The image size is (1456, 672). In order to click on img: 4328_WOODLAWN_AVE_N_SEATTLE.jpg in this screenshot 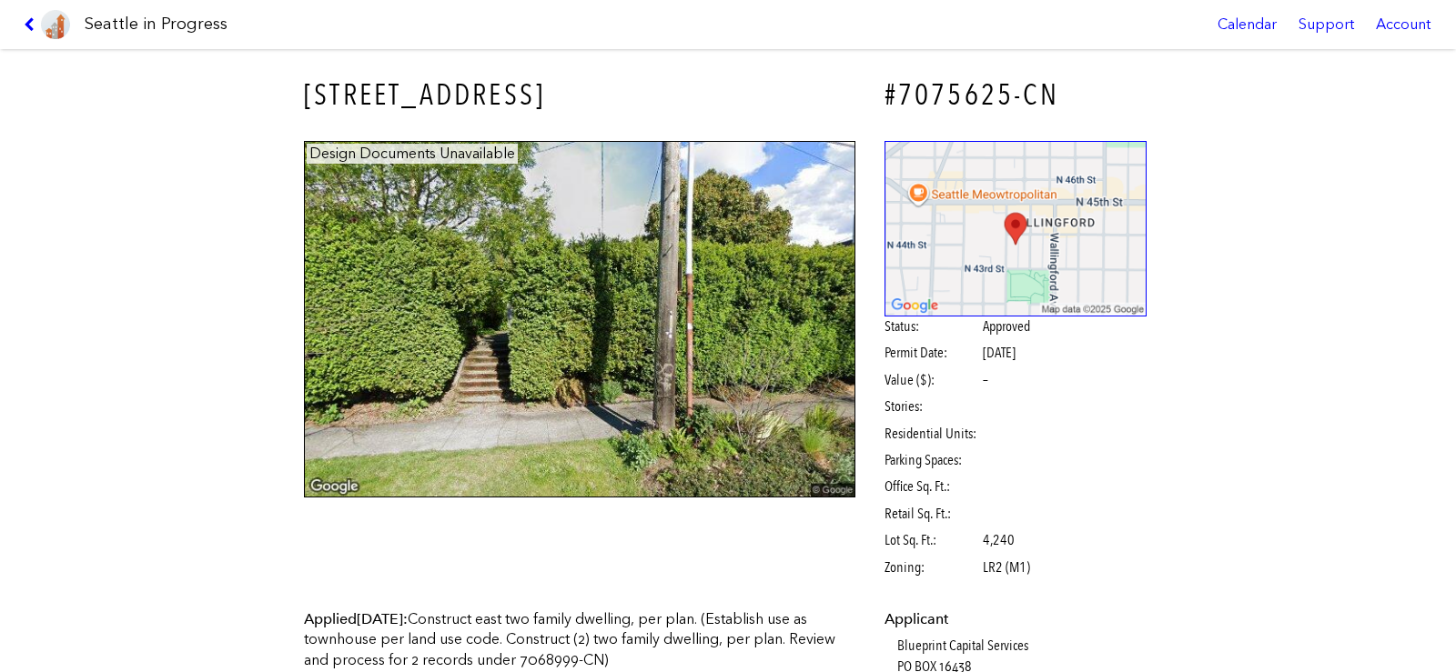, I will do `click(580, 319)`.